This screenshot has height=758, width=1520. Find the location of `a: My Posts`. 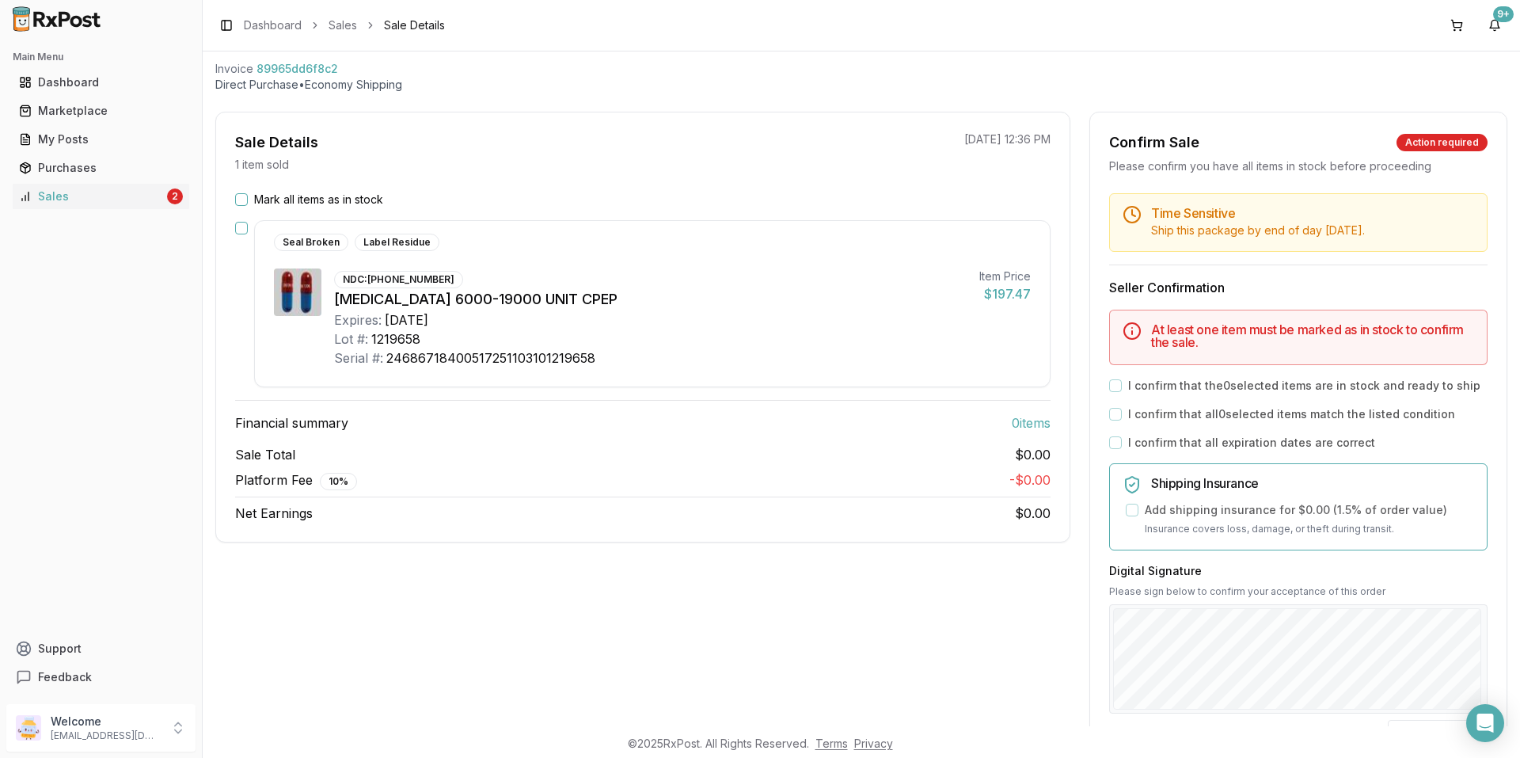

a: My Posts is located at coordinates (101, 139).